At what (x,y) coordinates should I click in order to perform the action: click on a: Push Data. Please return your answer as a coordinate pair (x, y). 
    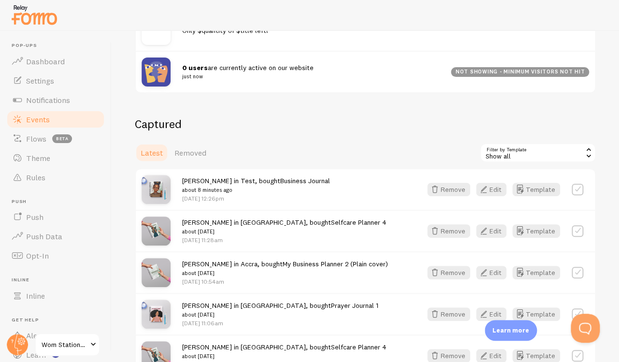
    Looking at the image, I should click on (56, 236).